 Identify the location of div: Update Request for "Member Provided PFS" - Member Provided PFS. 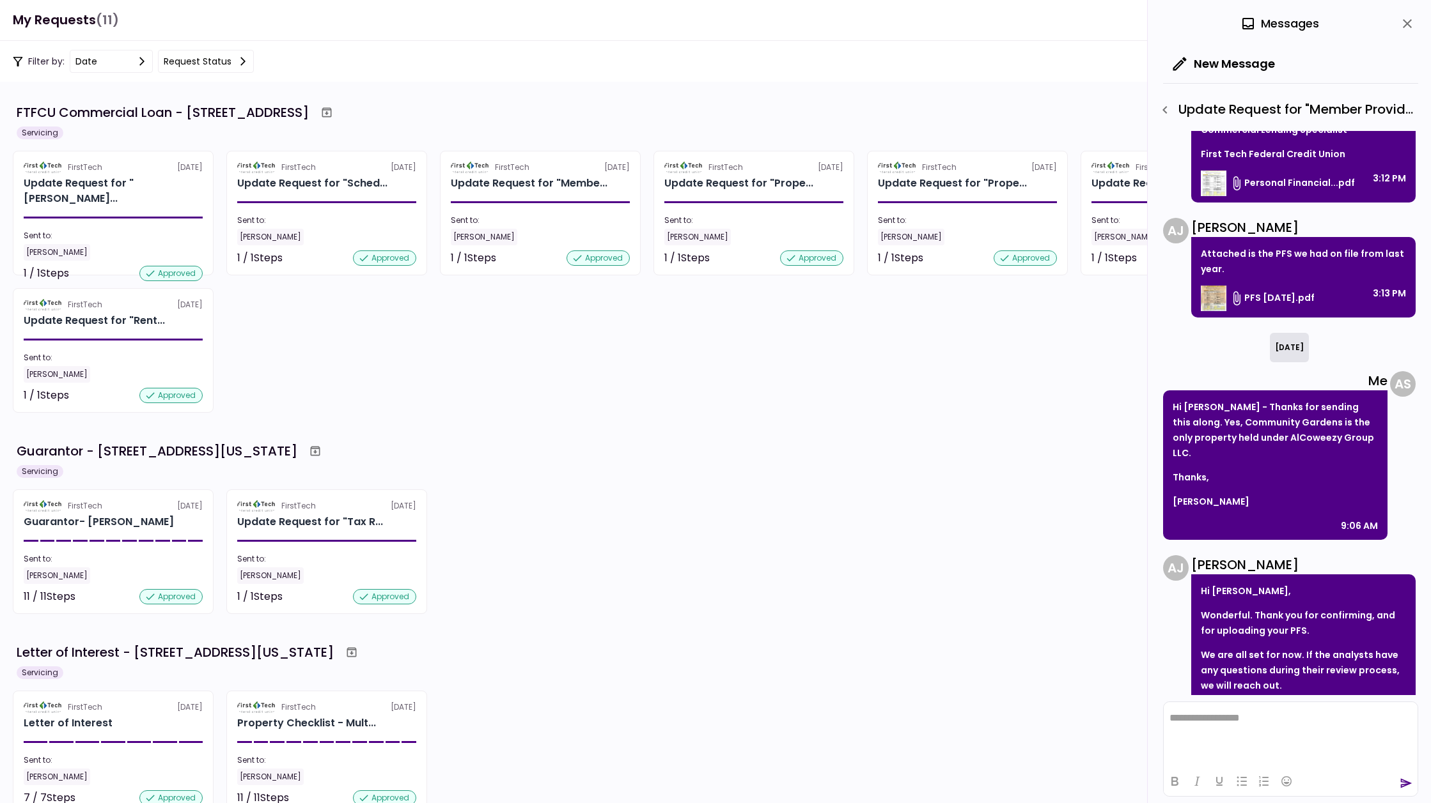
(1285, 110).